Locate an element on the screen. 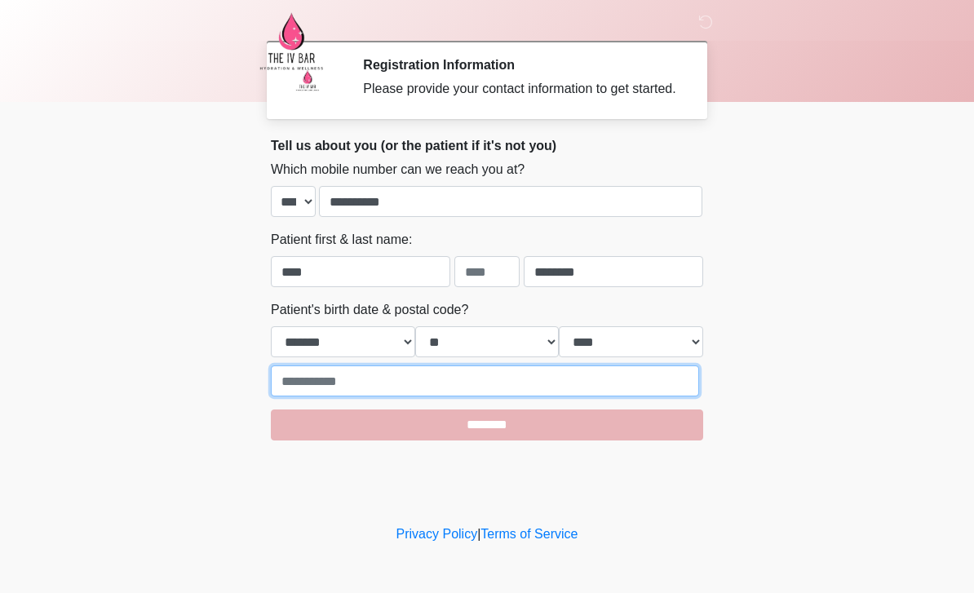  div: Please provide your contact information to get started. is located at coordinates (520, 89).